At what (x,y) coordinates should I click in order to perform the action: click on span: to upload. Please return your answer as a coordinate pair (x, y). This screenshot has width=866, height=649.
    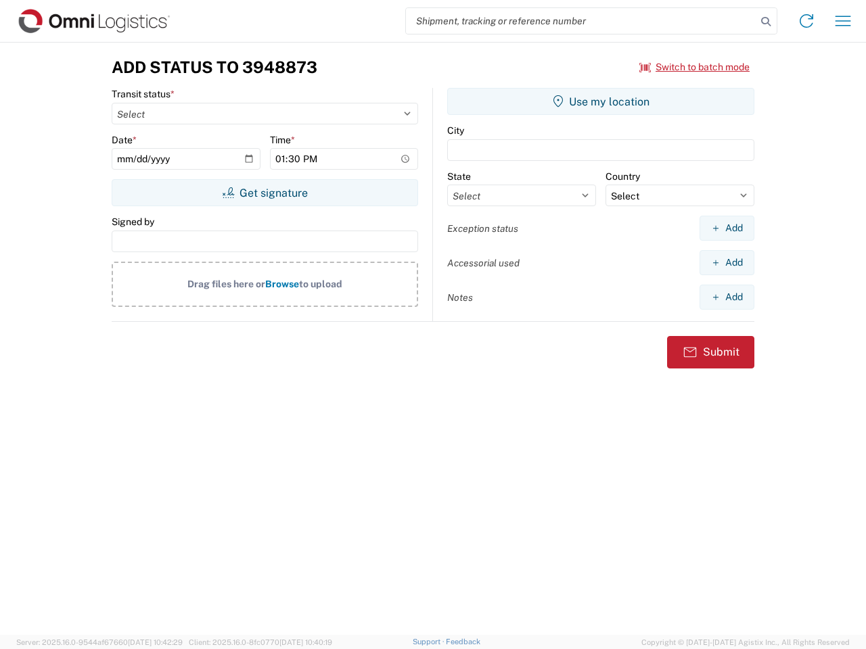
    Looking at the image, I should click on (321, 284).